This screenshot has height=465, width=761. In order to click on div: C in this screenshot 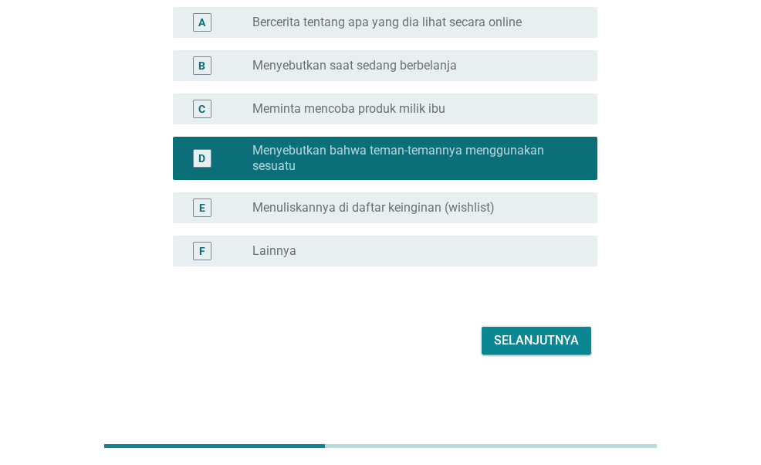, I will do `click(201, 108)`.